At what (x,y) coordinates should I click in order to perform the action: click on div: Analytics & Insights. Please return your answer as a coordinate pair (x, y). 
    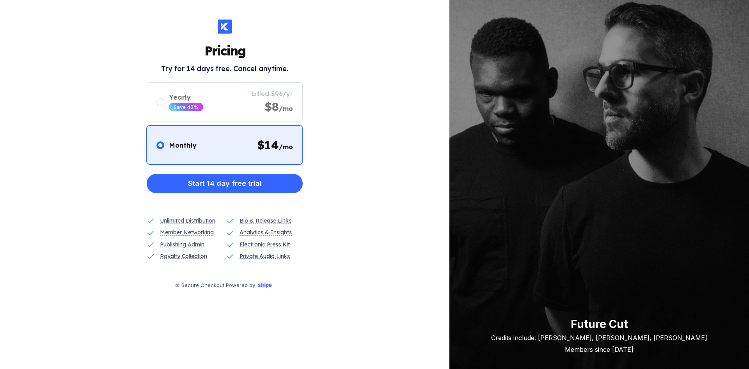
    Looking at the image, I should click on (266, 232).